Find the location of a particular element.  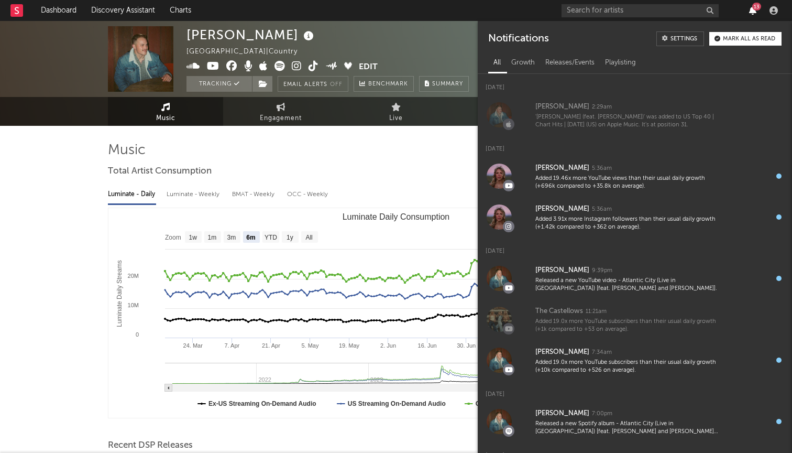

div: The Castellows is located at coordinates (559, 311).